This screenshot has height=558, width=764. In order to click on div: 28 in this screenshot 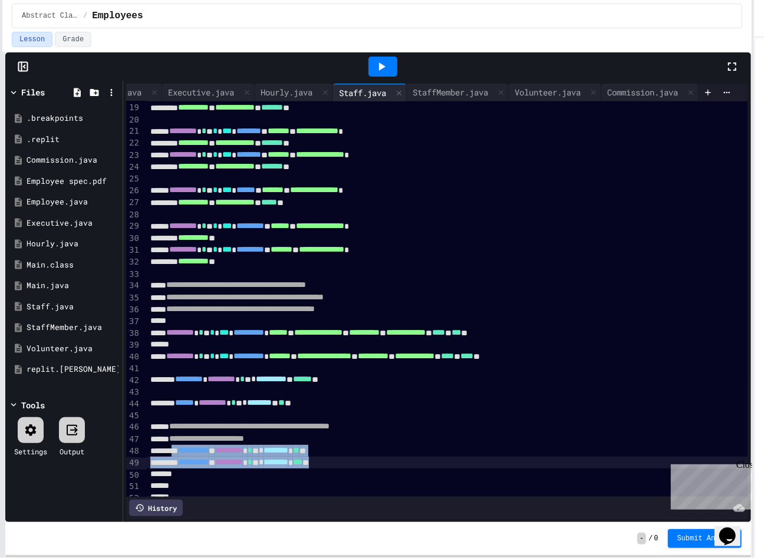, I will do `click(133, 215)`.